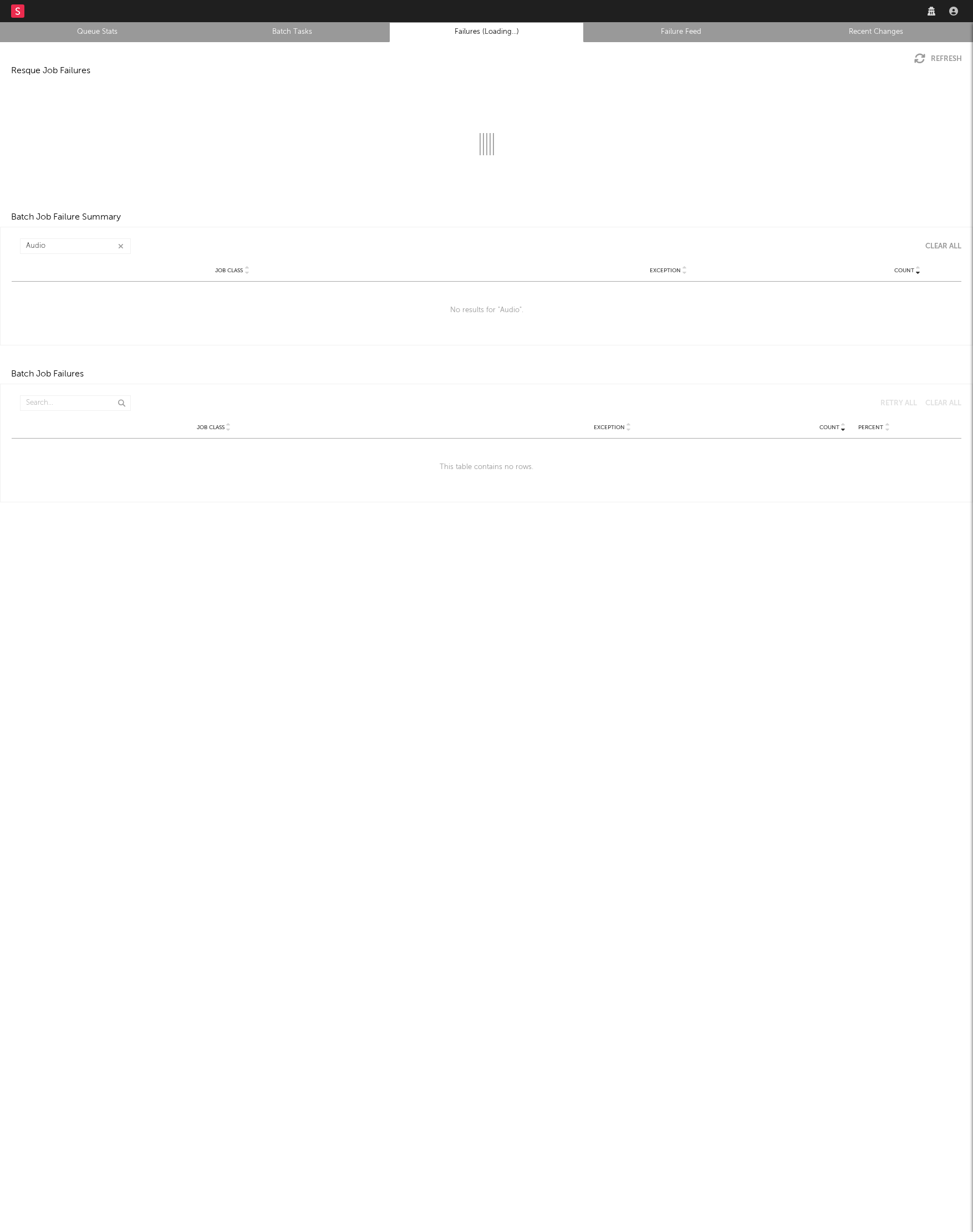 The height and width of the screenshot is (1232, 973). What do you see at coordinates (486, 468) in the screenshot?
I see `div: This table contains no rows.` at bounding box center [486, 468].